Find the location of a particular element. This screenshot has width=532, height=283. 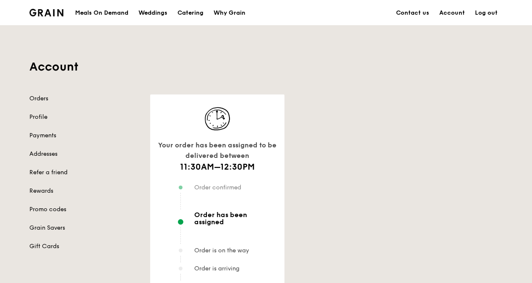

a: Account is located at coordinates (452, 13).